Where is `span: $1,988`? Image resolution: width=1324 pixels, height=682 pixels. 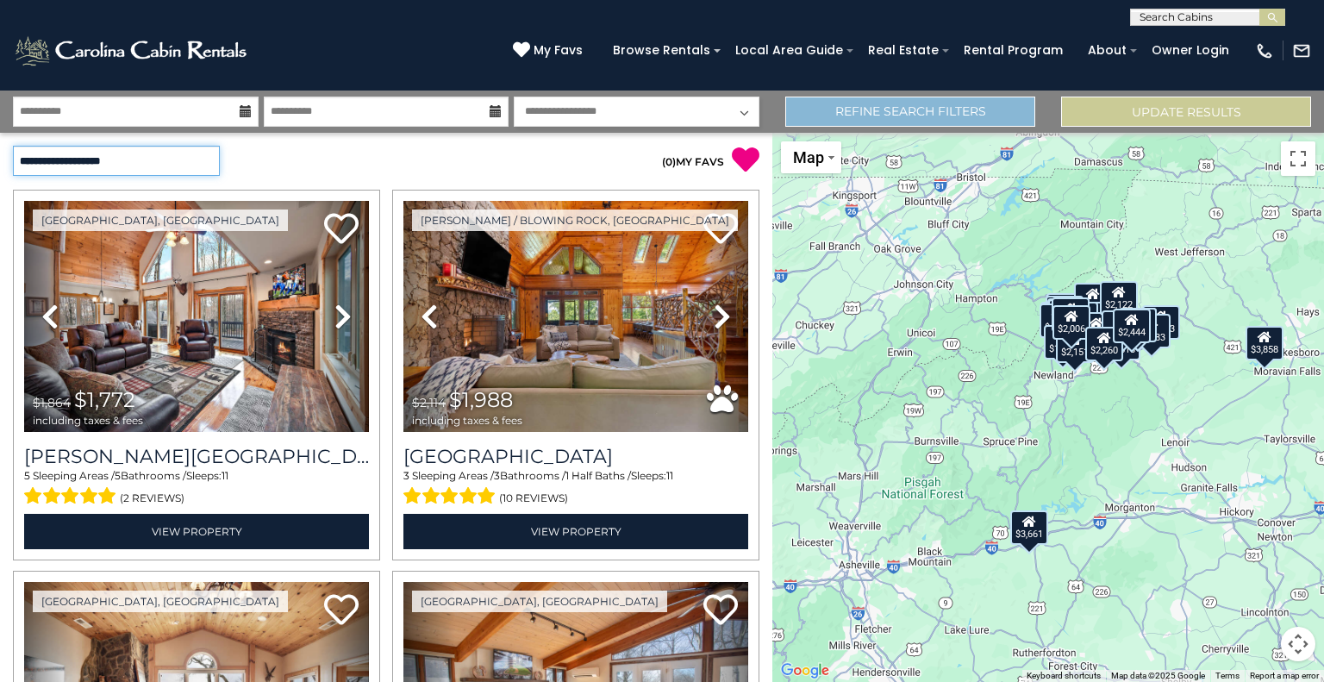
span: $1,988 is located at coordinates (481, 399).